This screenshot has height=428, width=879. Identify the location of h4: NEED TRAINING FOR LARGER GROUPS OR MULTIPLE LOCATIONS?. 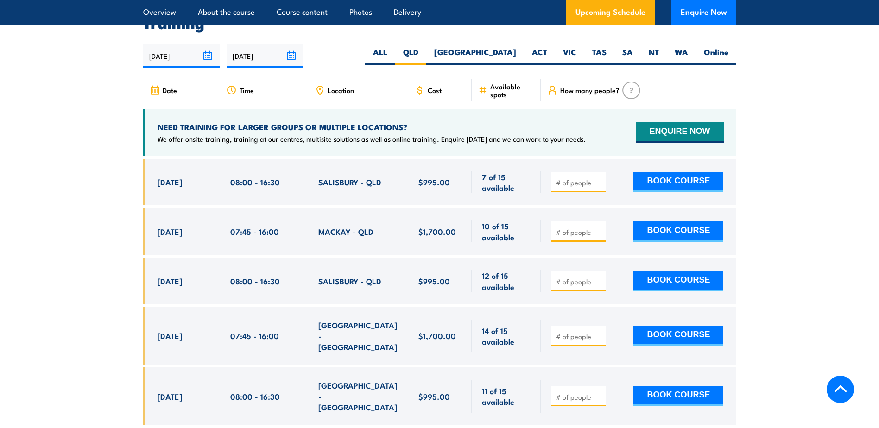
(371, 127).